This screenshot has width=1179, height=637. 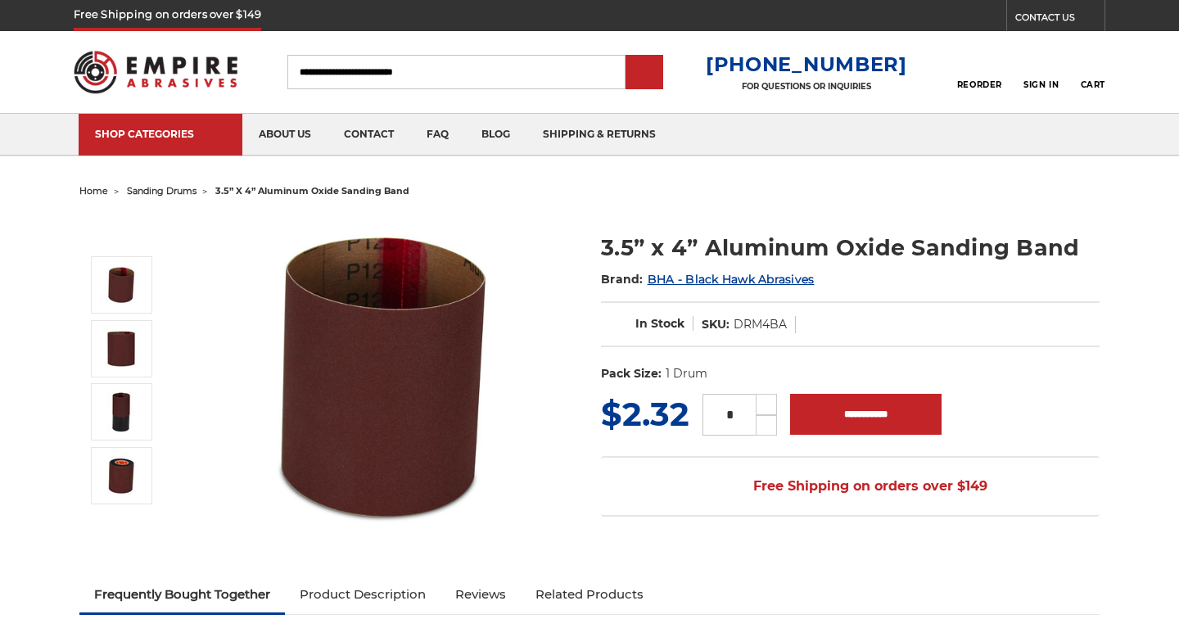 I want to click on a: Frequently Bought Together, so click(x=182, y=595).